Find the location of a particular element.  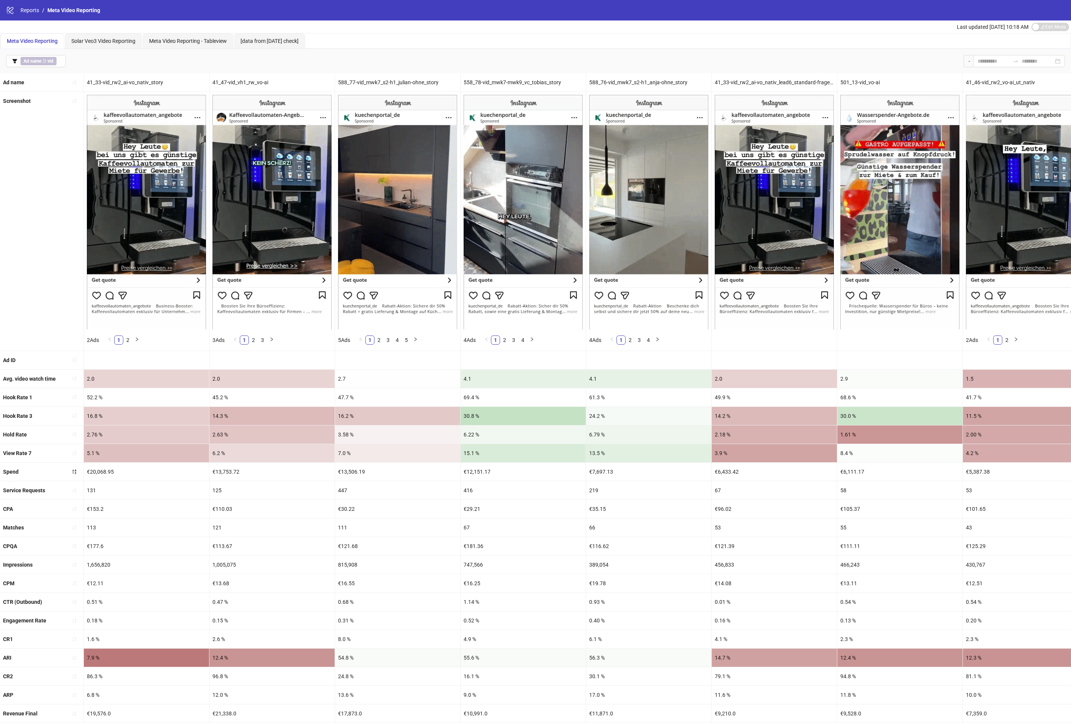

div: 501_13-vid_vo-ai is located at coordinates (900, 82).